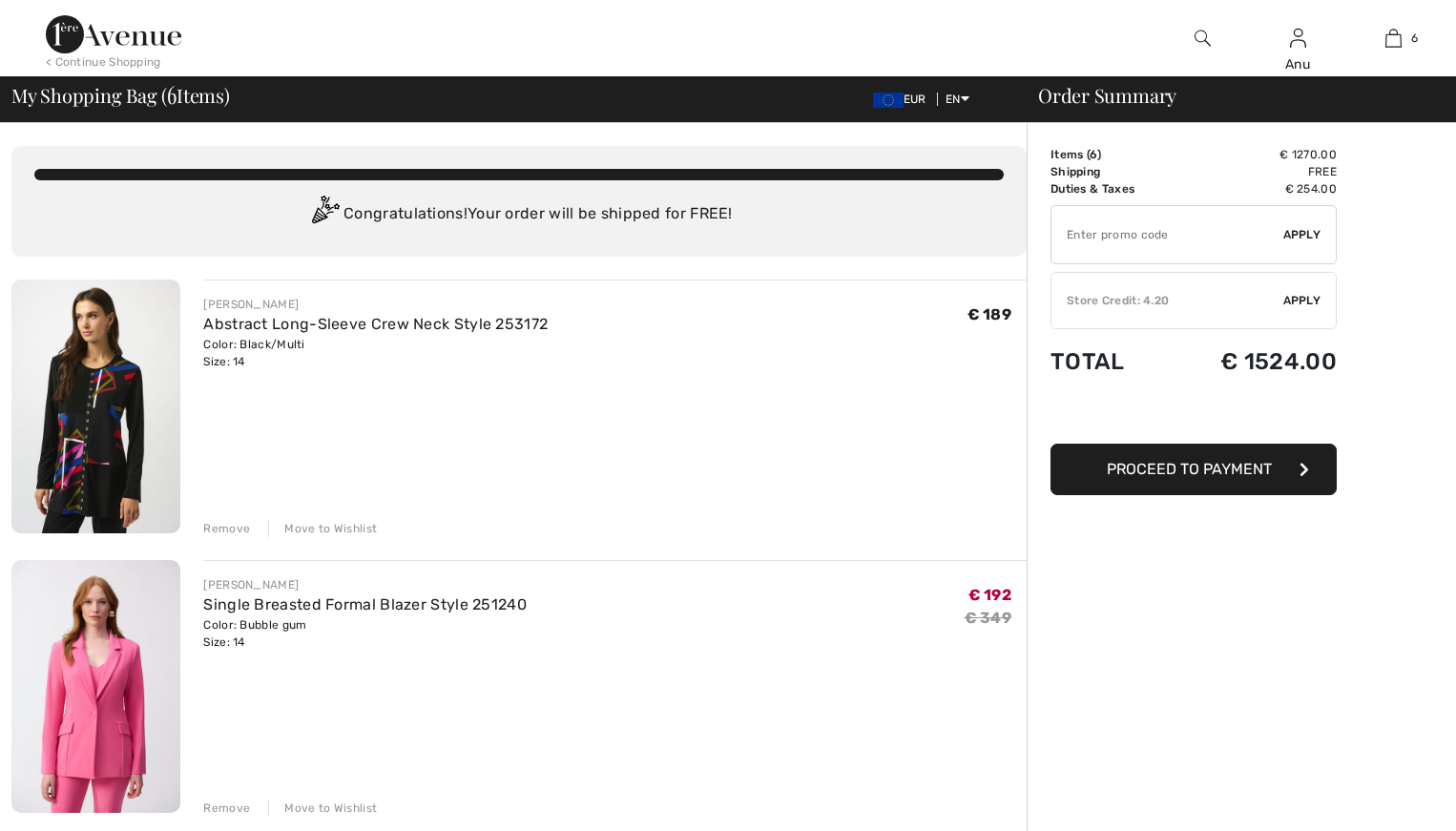 This screenshot has height=831, width=1456. I want to click on td: Total, so click(1111, 362).